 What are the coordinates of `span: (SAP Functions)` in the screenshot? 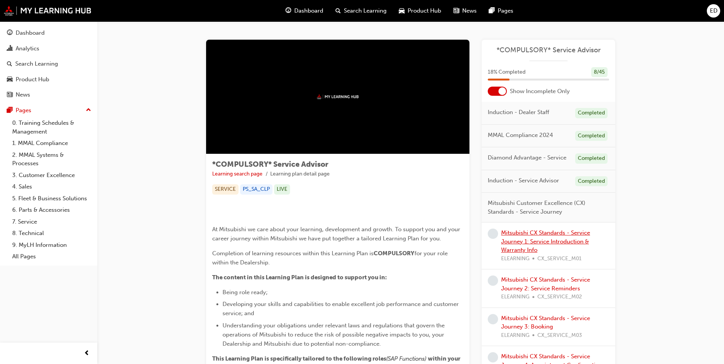 It's located at (406, 359).